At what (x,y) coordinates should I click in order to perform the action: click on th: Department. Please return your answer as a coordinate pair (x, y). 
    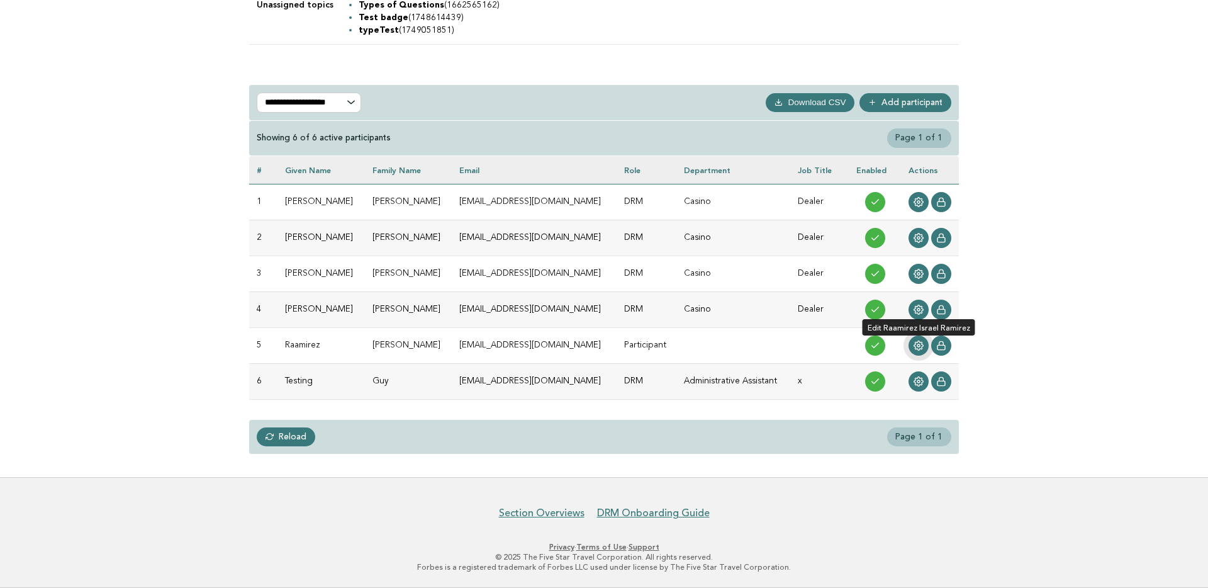
    Looking at the image, I should click on (733, 170).